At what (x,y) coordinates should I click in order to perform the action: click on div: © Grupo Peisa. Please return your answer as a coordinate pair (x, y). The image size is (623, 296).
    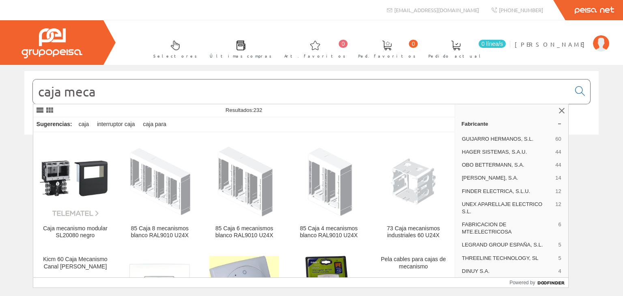
    Looking at the image, I should click on (311, 148).